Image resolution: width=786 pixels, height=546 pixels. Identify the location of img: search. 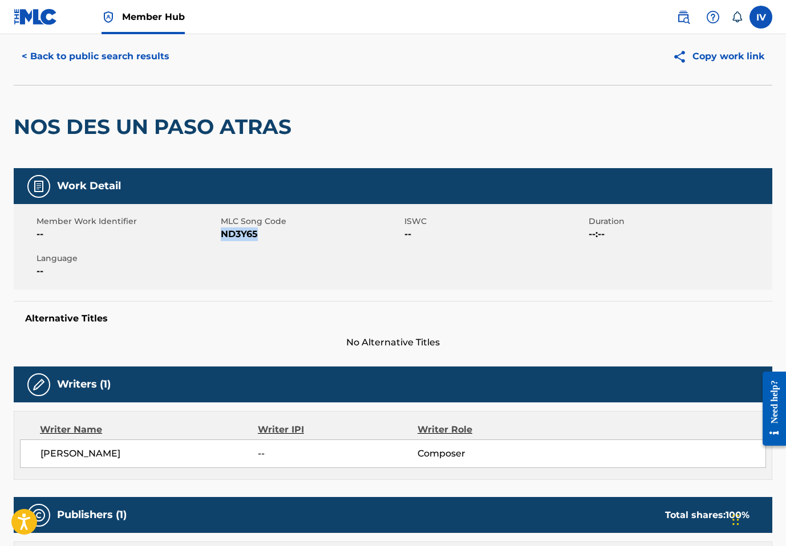
(683, 17).